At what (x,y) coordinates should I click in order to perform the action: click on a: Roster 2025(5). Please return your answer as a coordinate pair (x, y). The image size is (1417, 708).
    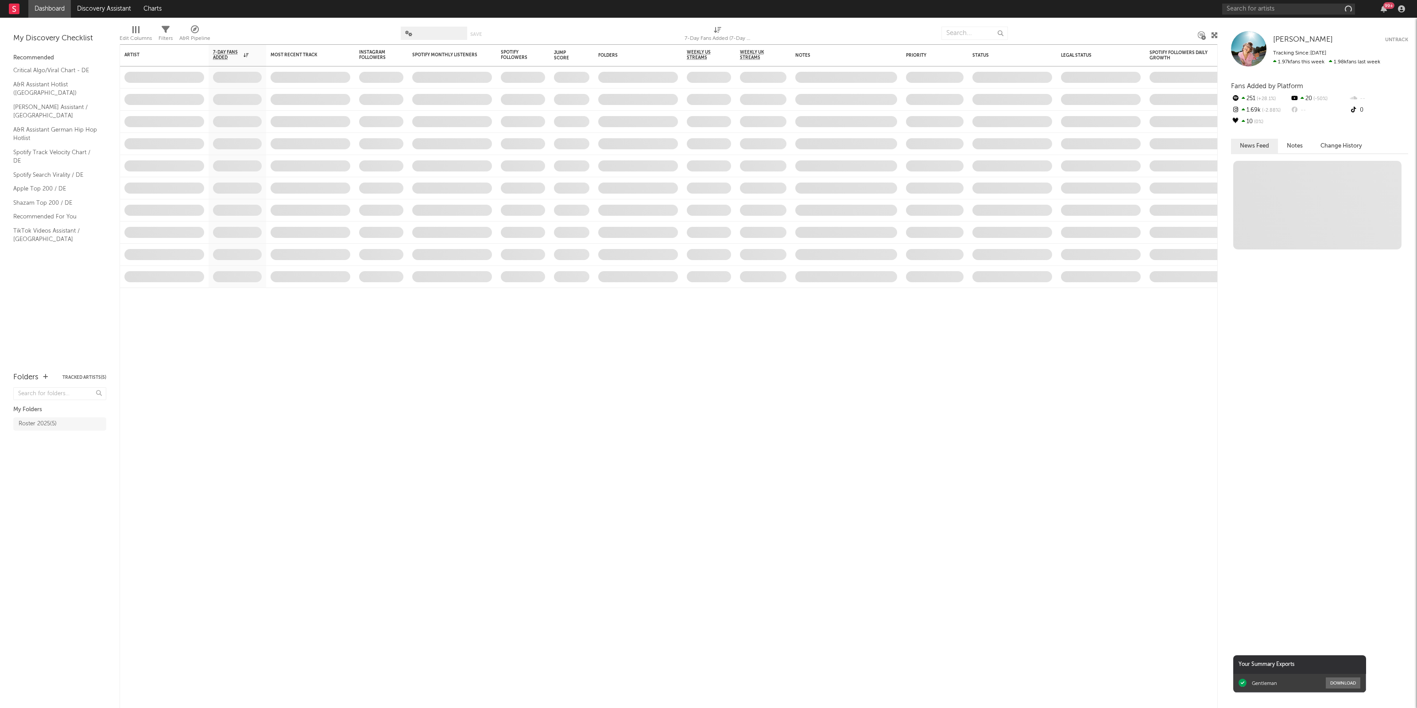
    Looking at the image, I should click on (60, 424).